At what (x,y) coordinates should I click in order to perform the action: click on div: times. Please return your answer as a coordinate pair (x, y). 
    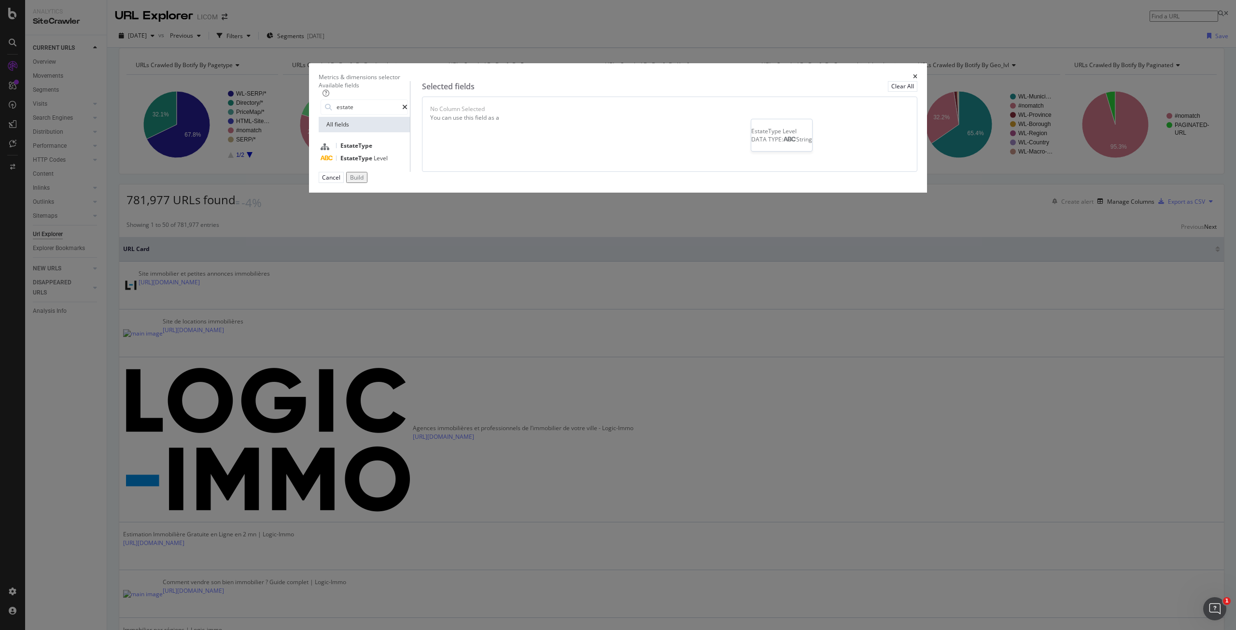
    Looking at the image, I should click on (915, 77).